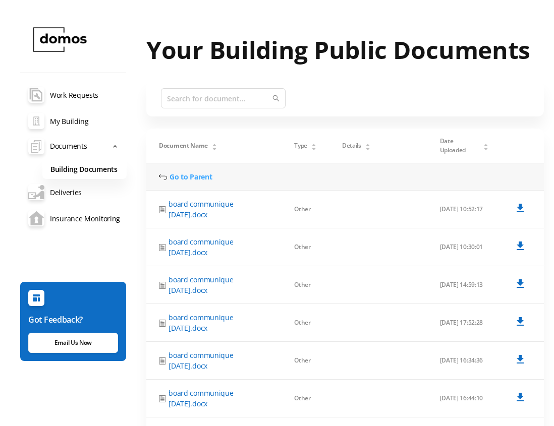 This screenshot has width=554, height=426. Describe the element at coordinates (223, 98) in the screenshot. I see `input: Search for document…` at that location.